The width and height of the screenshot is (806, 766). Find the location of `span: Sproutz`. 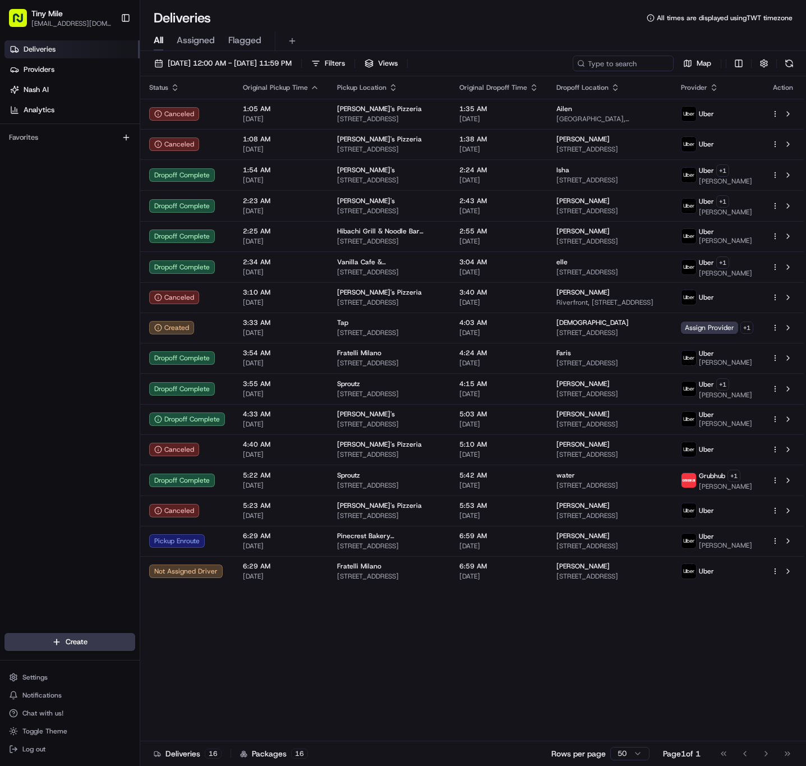

span: Sproutz is located at coordinates (348, 475).